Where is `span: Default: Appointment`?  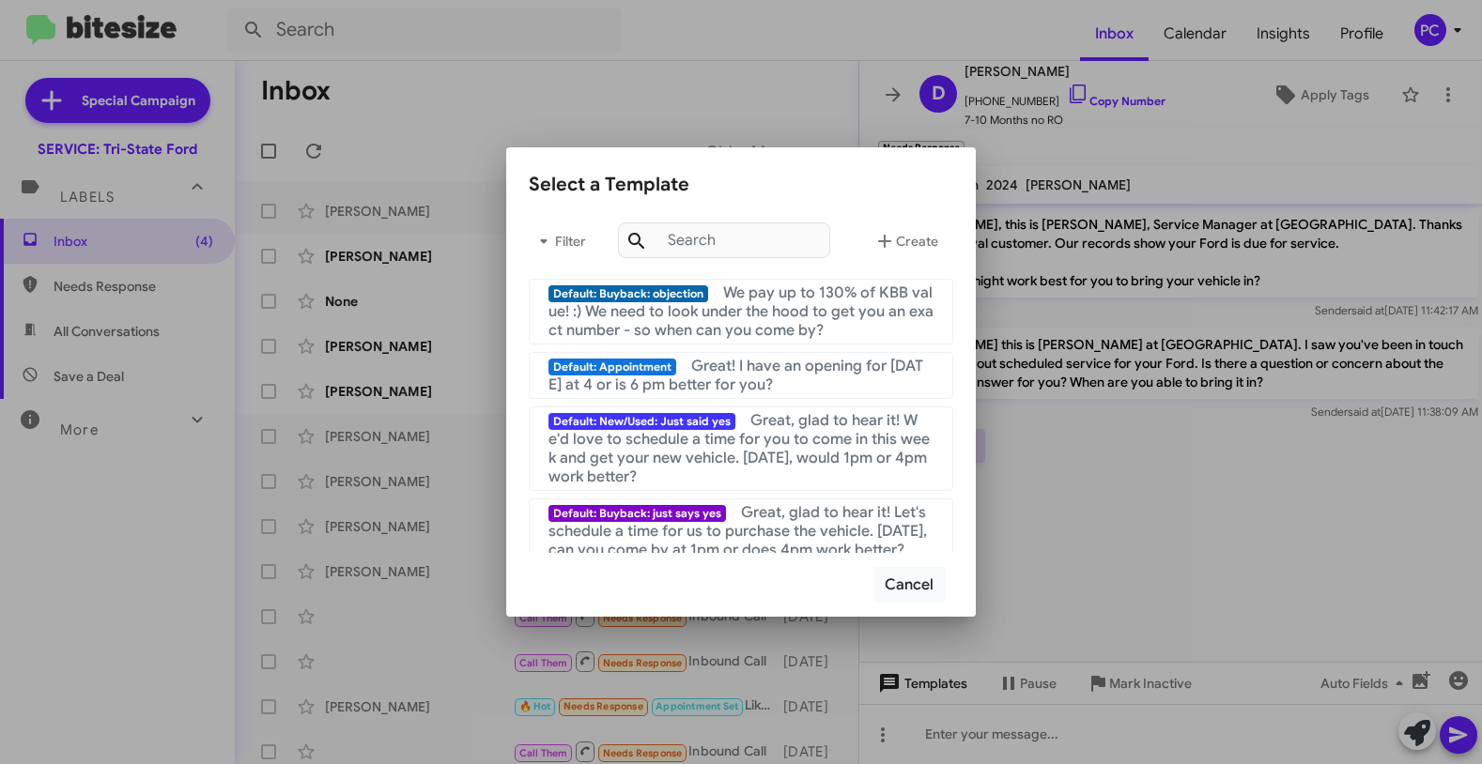
span: Default: Appointment is located at coordinates (612, 367).